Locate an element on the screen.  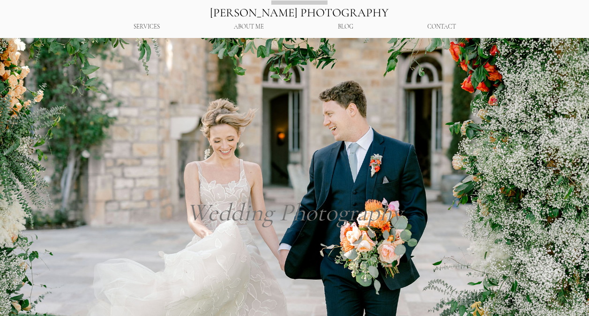
p: SERVICES is located at coordinates (147, 27).